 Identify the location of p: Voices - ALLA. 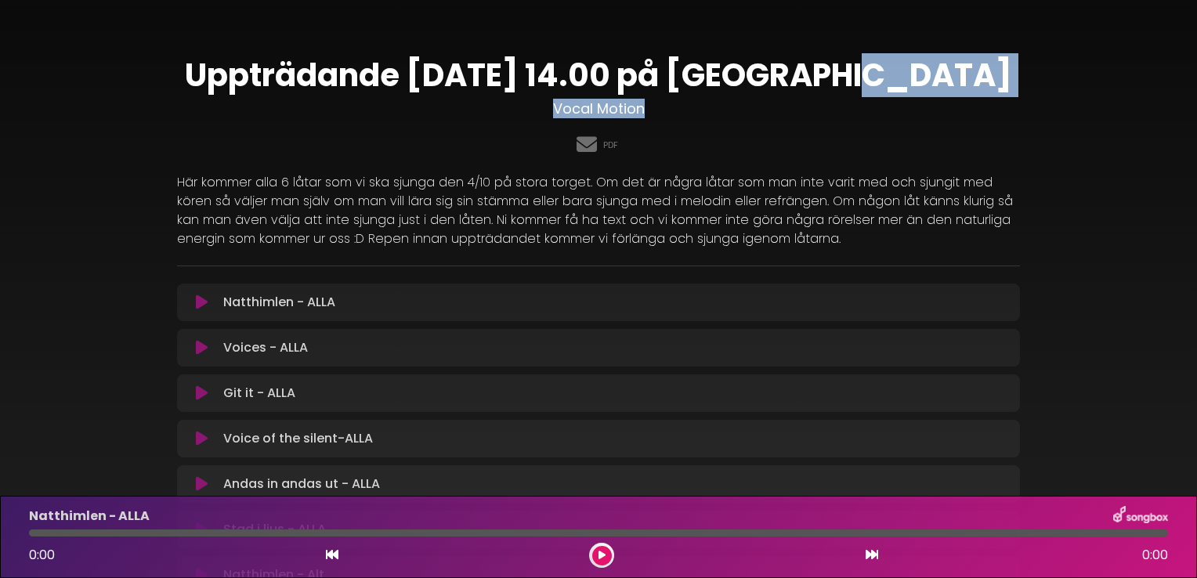
(266, 348).